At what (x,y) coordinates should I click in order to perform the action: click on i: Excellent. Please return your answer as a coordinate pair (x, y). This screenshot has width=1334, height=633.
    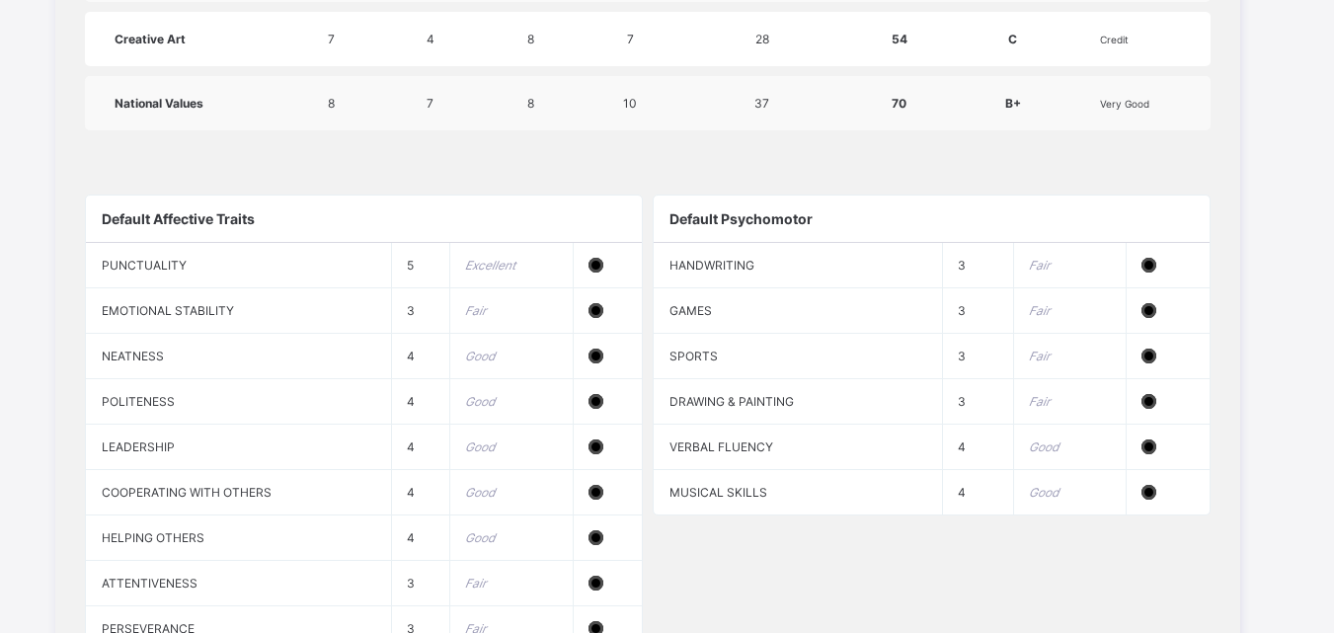
    Looking at the image, I should click on (490, 265).